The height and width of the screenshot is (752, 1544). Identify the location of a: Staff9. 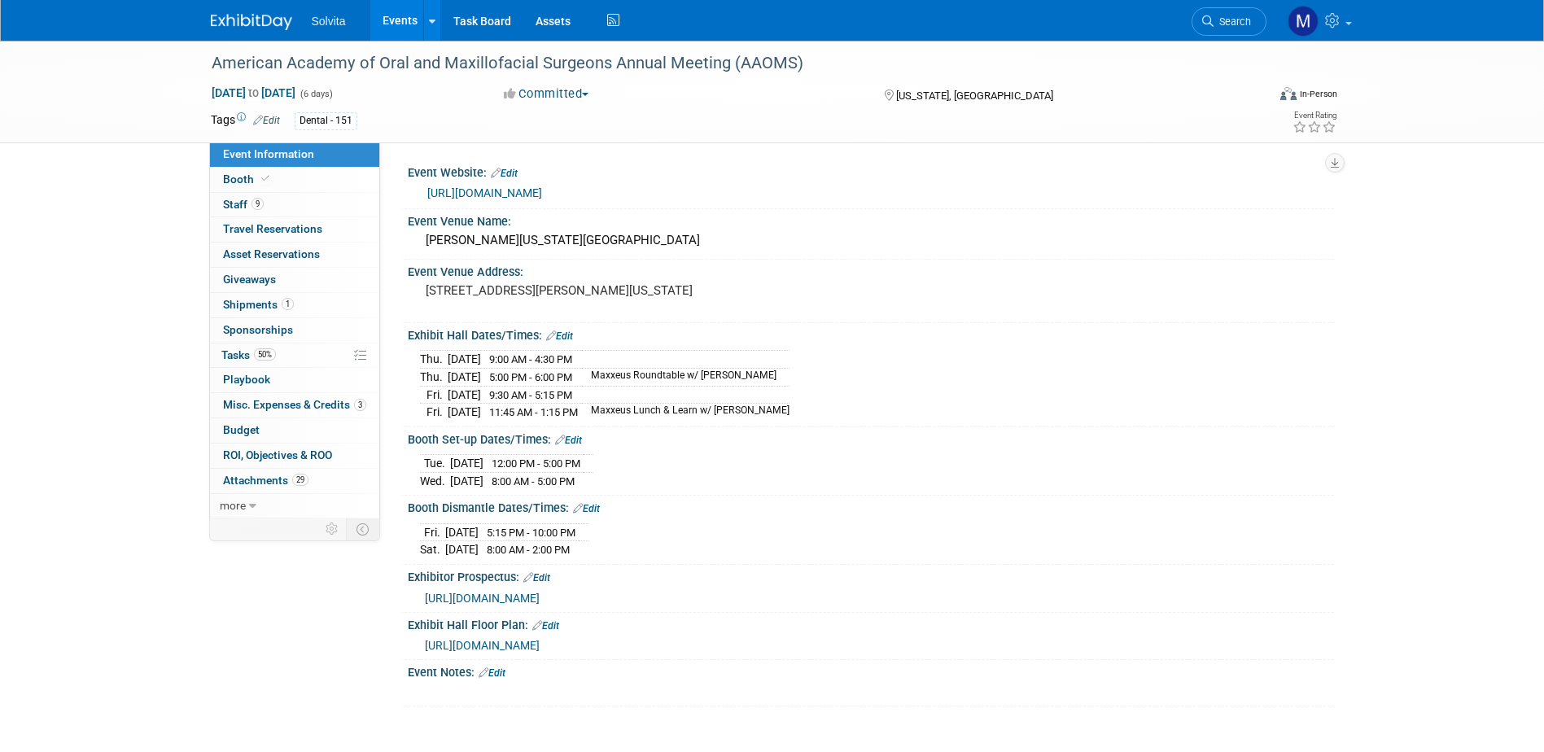
(295, 205).